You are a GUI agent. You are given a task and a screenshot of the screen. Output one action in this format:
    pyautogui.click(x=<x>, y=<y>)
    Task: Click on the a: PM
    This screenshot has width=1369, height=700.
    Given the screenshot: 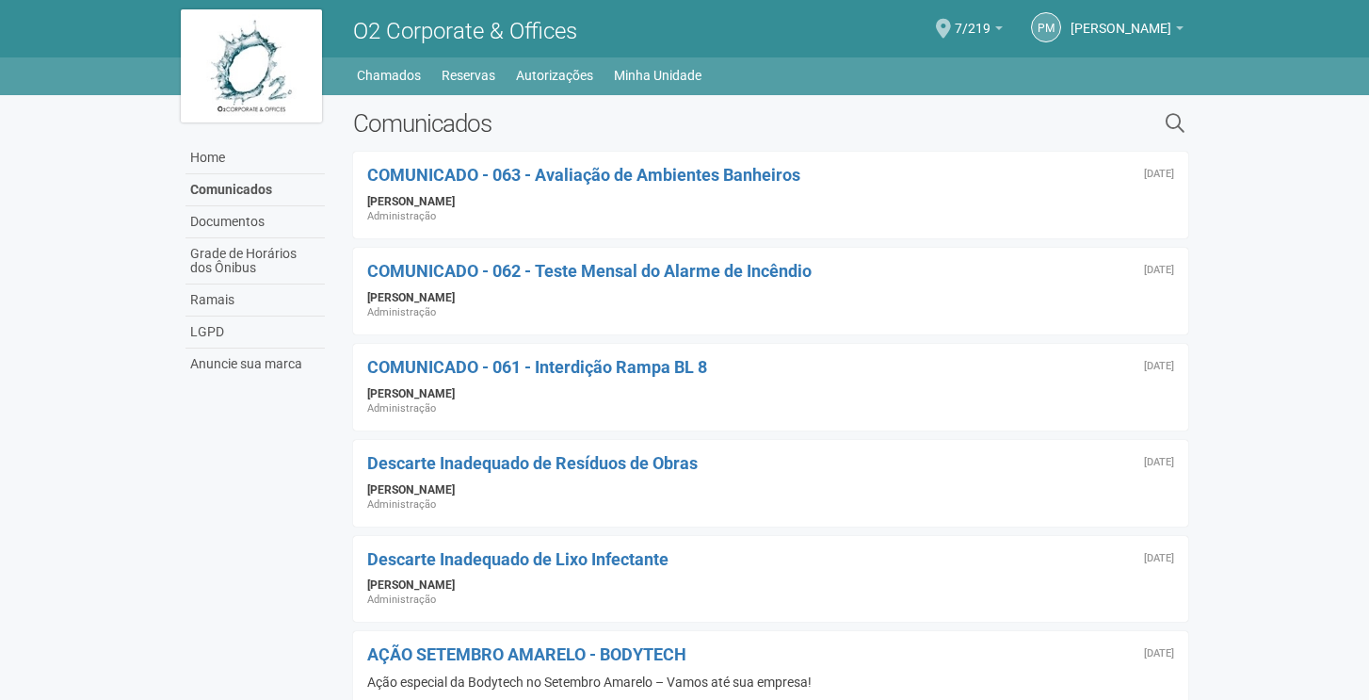 What is the action you would take?
    pyautogui.click(x=1046, y=27)
    